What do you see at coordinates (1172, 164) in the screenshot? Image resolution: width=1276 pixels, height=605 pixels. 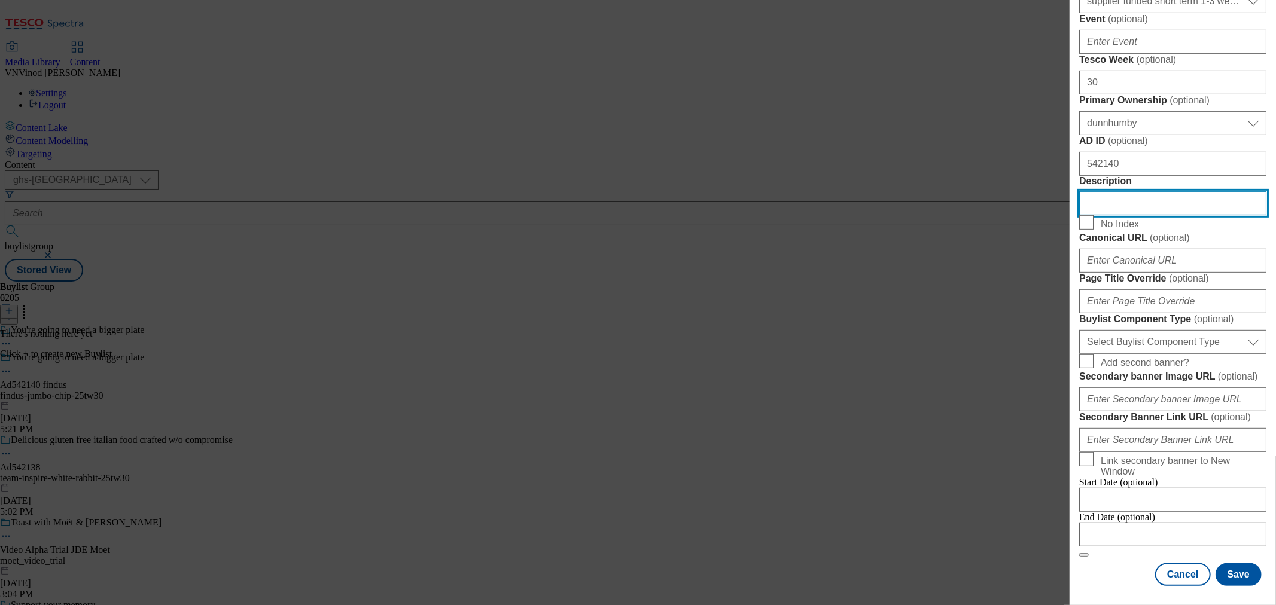 I see `input: Enter AD ID` at bounding box center [1172, 164].